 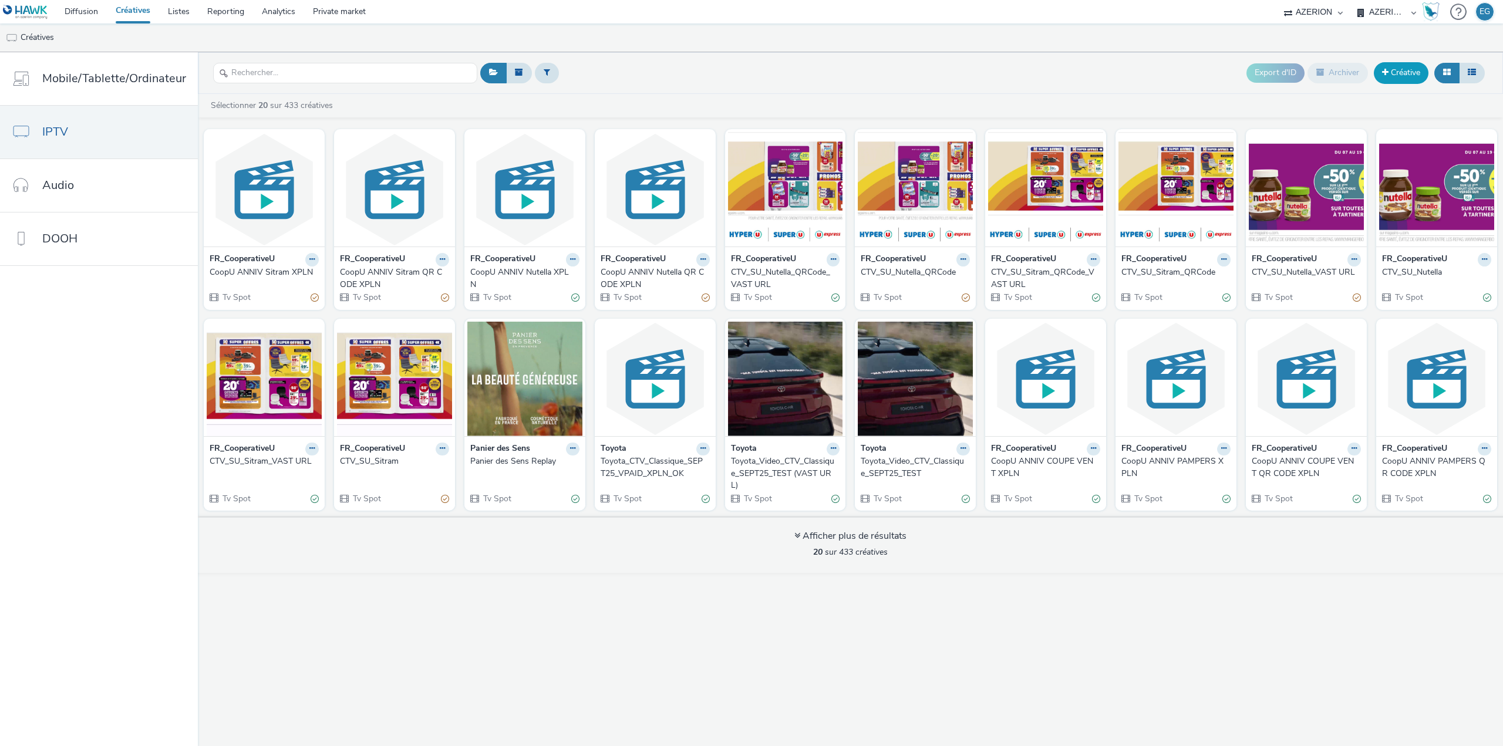 I want to click on div: CoopU ANNIV Nutella QR CODE XPLN, so click(x=653, y=278).